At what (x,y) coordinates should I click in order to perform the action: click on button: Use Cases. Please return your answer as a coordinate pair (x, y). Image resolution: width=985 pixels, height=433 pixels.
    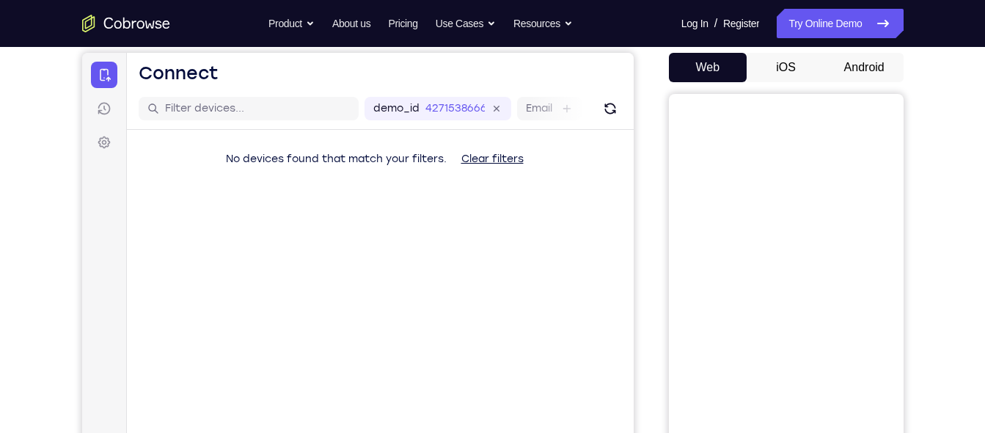
    Looking at the image, I should click on (466, 23).